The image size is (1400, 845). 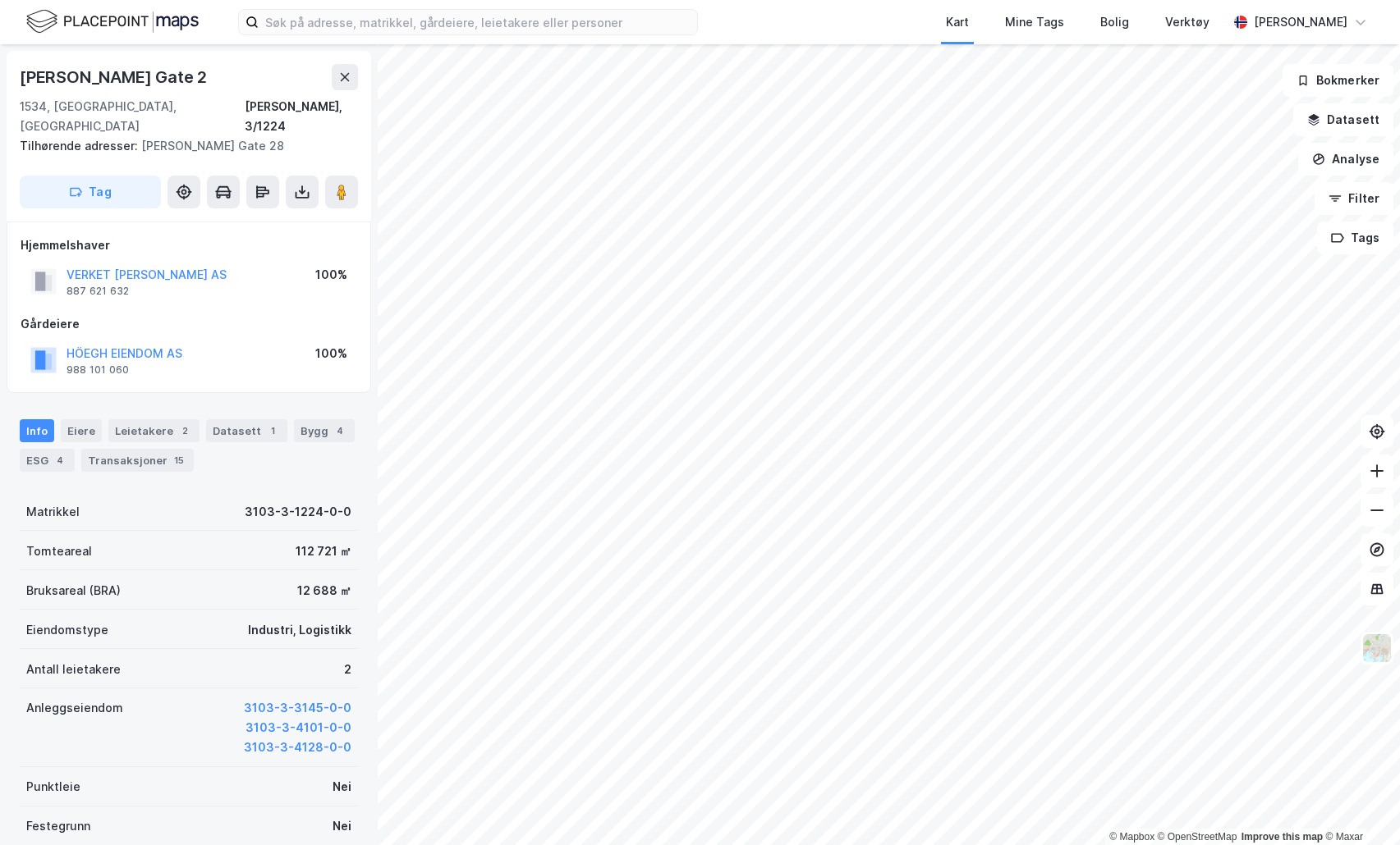 I want to click on div: Bruksareal (BRA), so click(x=73, y=591).